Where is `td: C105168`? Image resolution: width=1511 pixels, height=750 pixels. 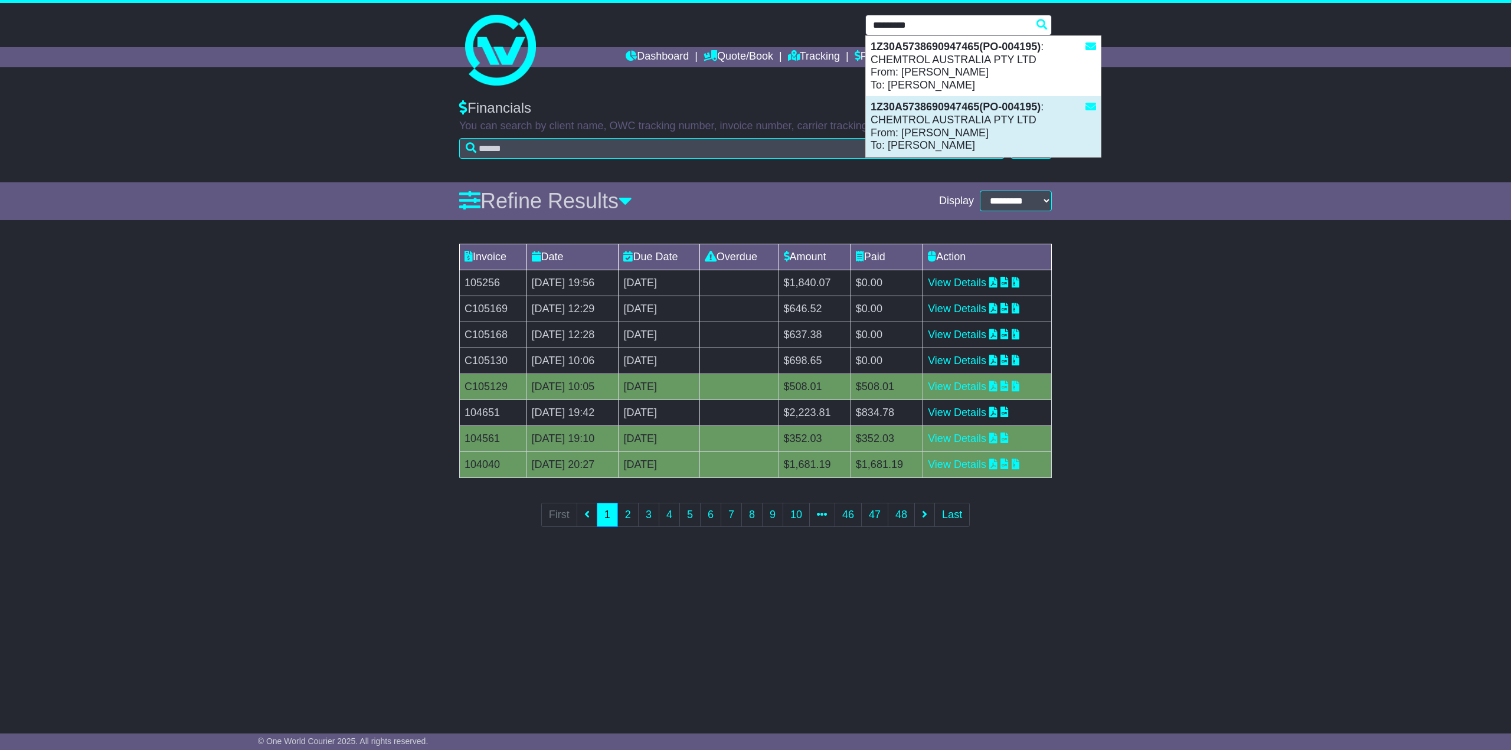 td: C105168 is located at coordinates (494, 335).